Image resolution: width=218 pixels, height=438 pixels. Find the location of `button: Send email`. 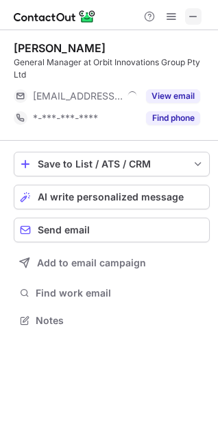

button: Send email is located at coordinates (112, 230).